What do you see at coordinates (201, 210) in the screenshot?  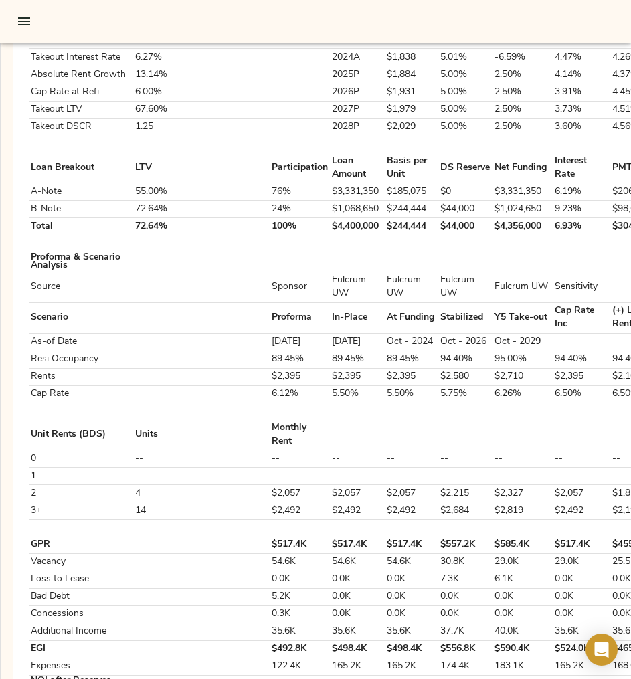 I see `td: 72.64%` at bounding box center [201, 210].